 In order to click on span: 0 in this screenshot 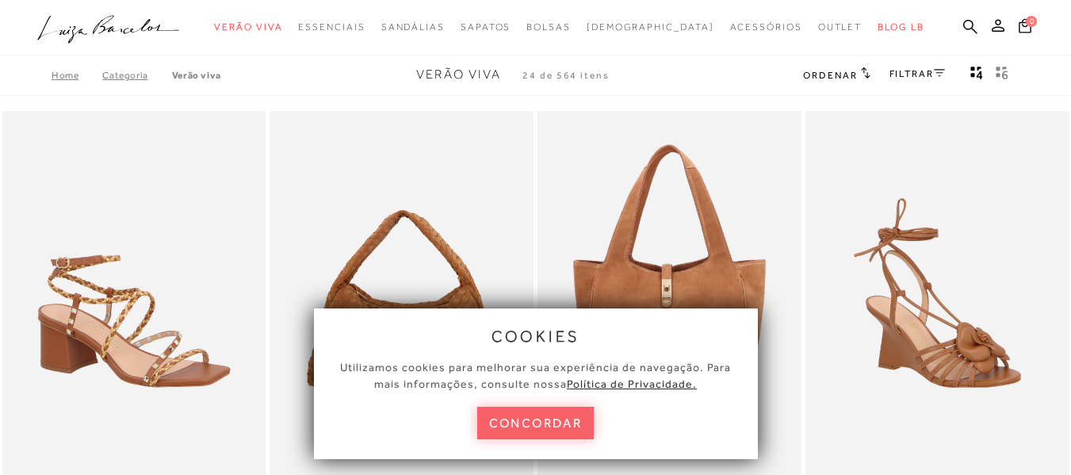, I will do `click(1032, 21)`.